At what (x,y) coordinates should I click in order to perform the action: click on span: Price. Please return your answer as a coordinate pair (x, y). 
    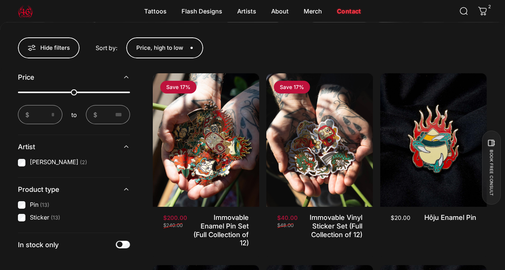
    Looking at the image, I should click on (26, 77).